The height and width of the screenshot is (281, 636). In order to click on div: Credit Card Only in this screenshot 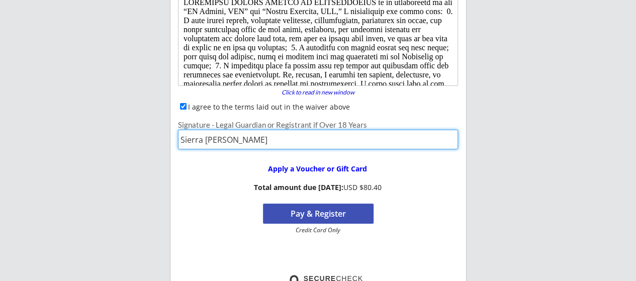, I will do `click(318, 230)`.